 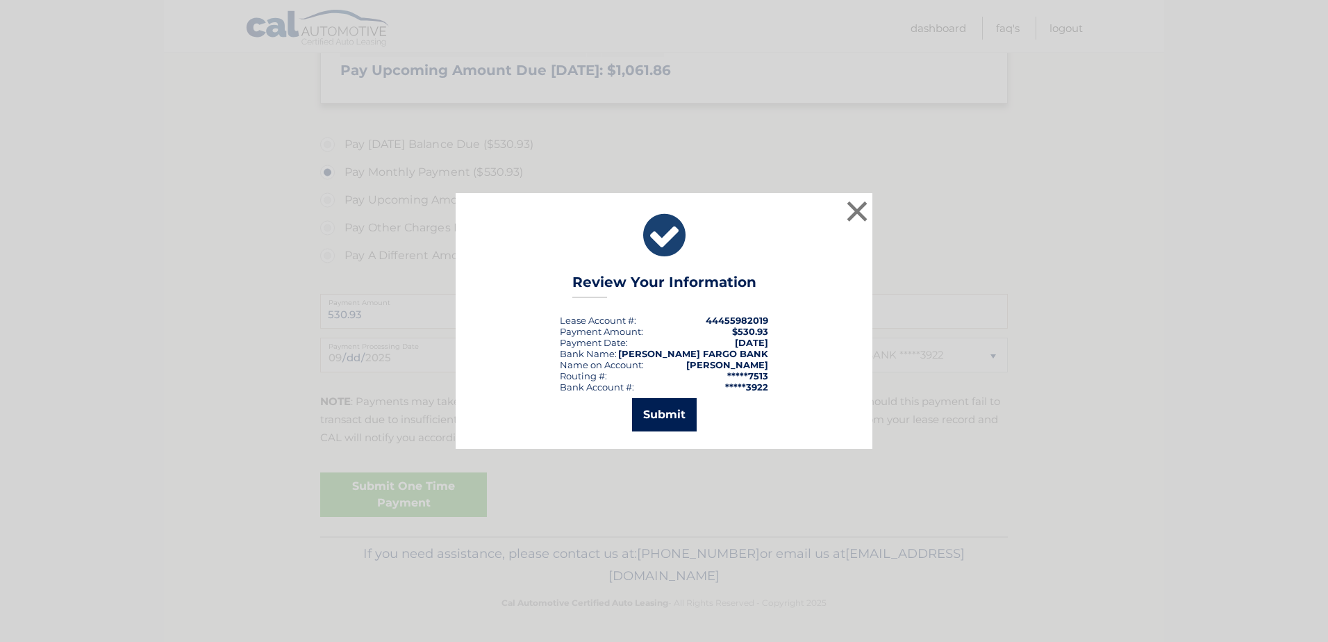 What do you see at coordinates (601, 331) in the screenshot?
I see `div: Payment Amount:` at bounding box center [601, 331].